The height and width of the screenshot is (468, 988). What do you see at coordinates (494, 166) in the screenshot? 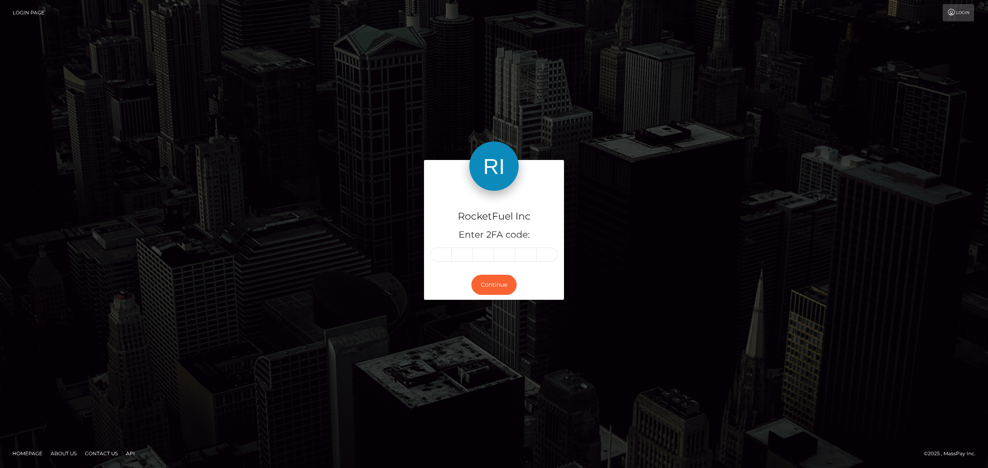
I see `img: RocketFuel Inc` at bounding box center [494, 166].